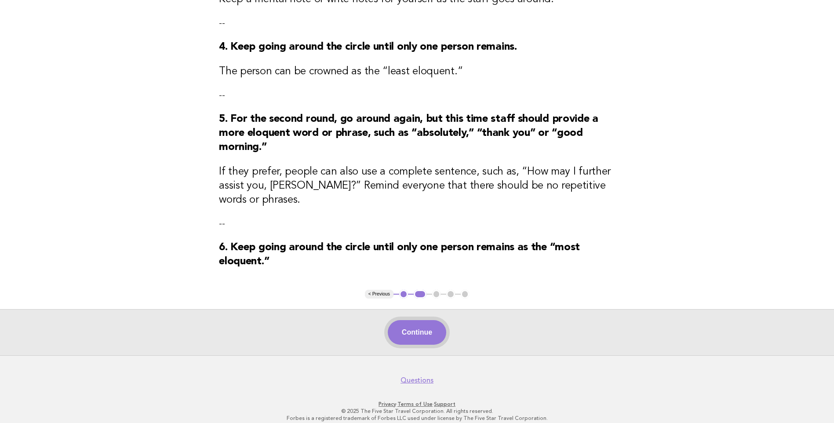 The height and width of the screenshot is (423, 834). I want to click on button: Continue, so click(417, 332).